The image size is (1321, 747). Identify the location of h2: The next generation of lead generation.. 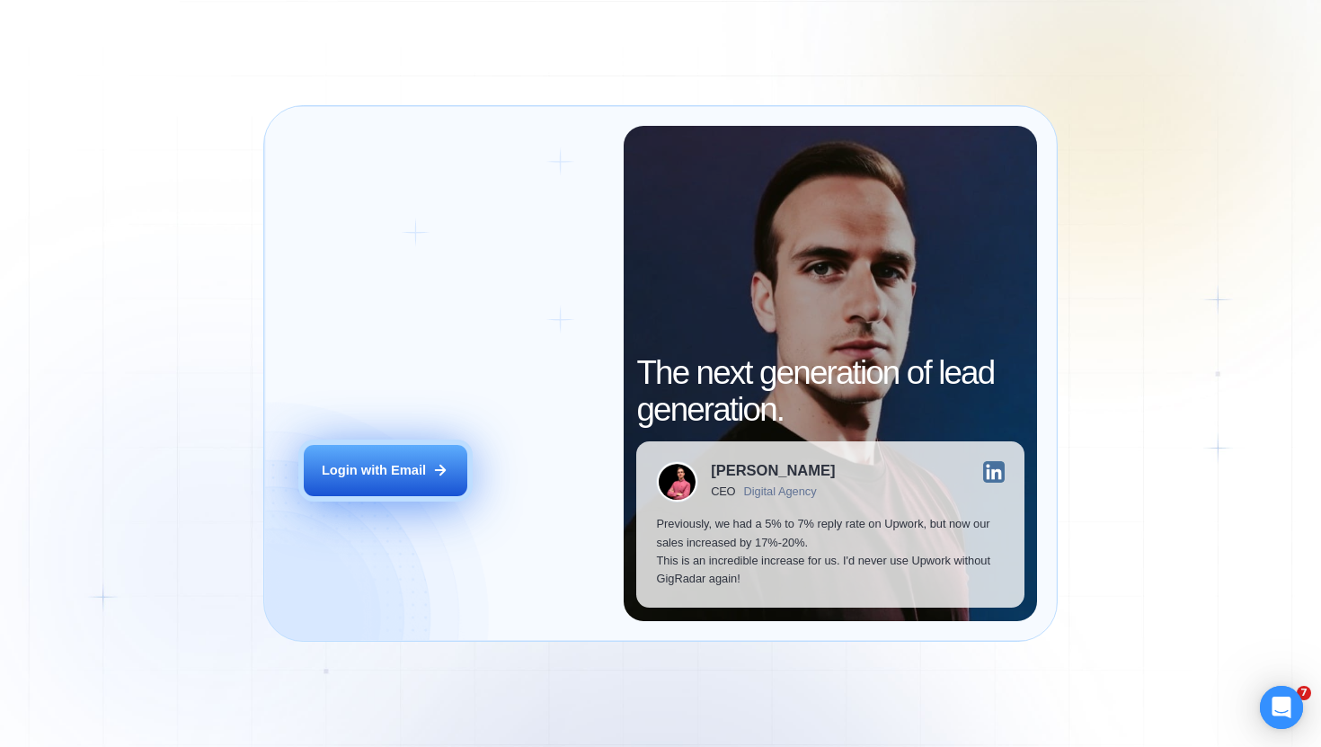
(829, 391).